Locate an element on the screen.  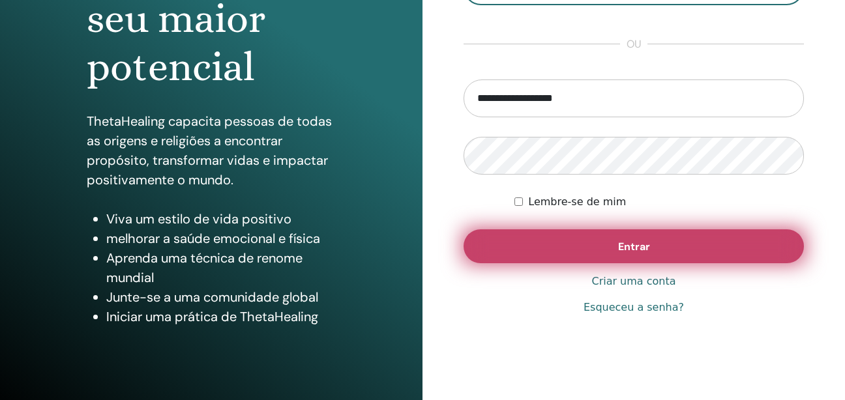
a: Esqueceu a senha? is located at coordinates (634, 308).